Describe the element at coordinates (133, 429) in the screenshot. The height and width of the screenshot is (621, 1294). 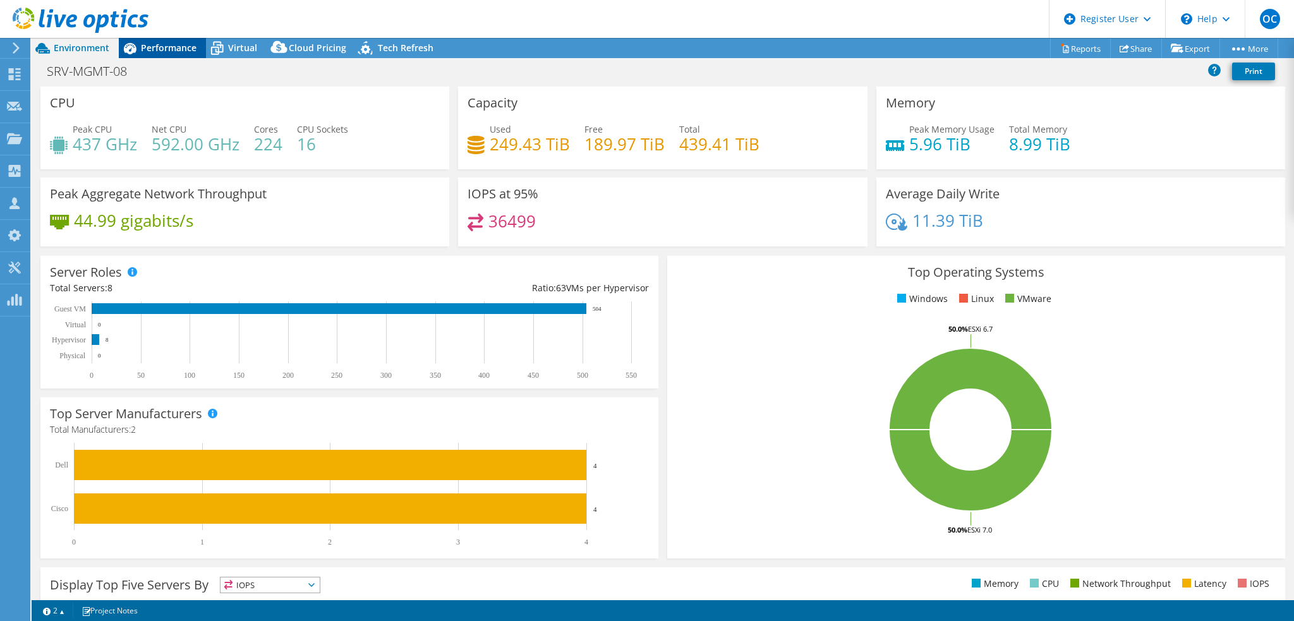
I see `span: 2` at that location.